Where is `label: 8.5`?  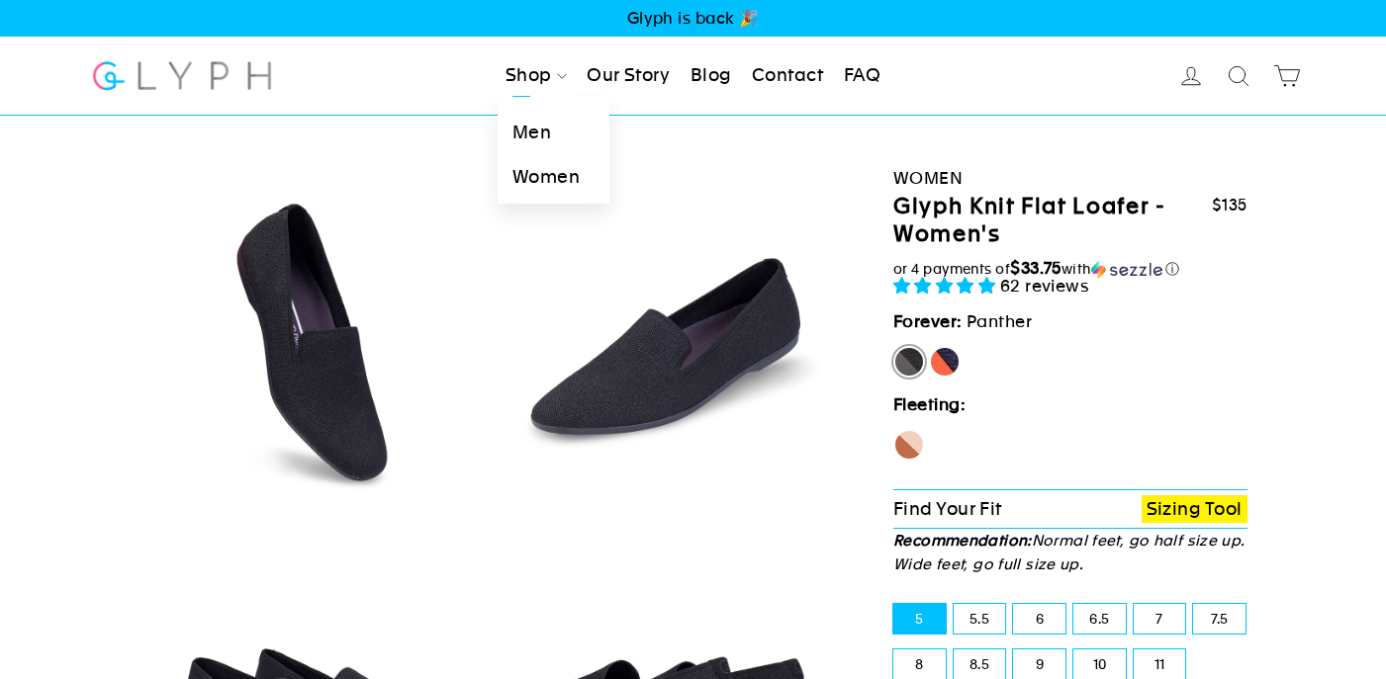 label: 8.5 is located at coordinates (979, 665).